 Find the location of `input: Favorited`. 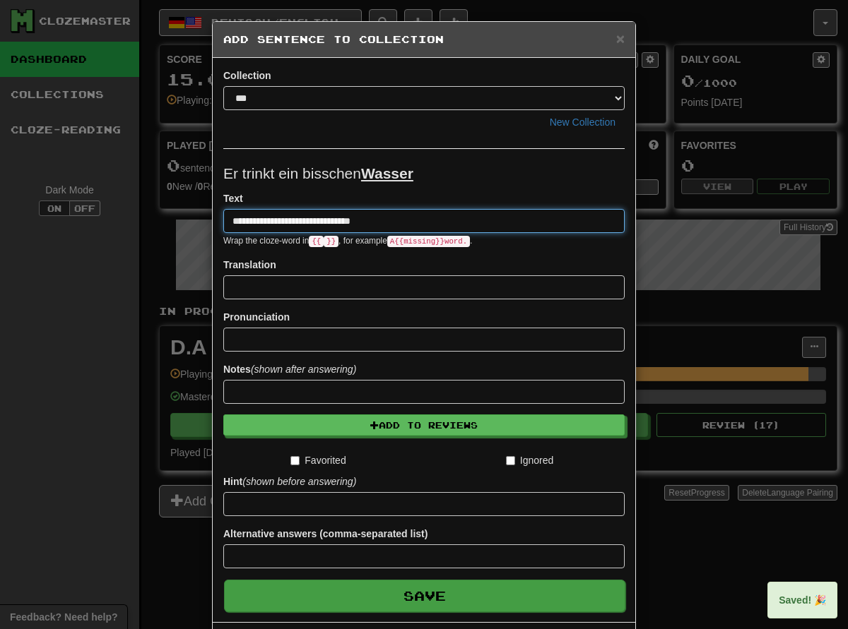

input: Favorited is located at coordinates (295, 460).